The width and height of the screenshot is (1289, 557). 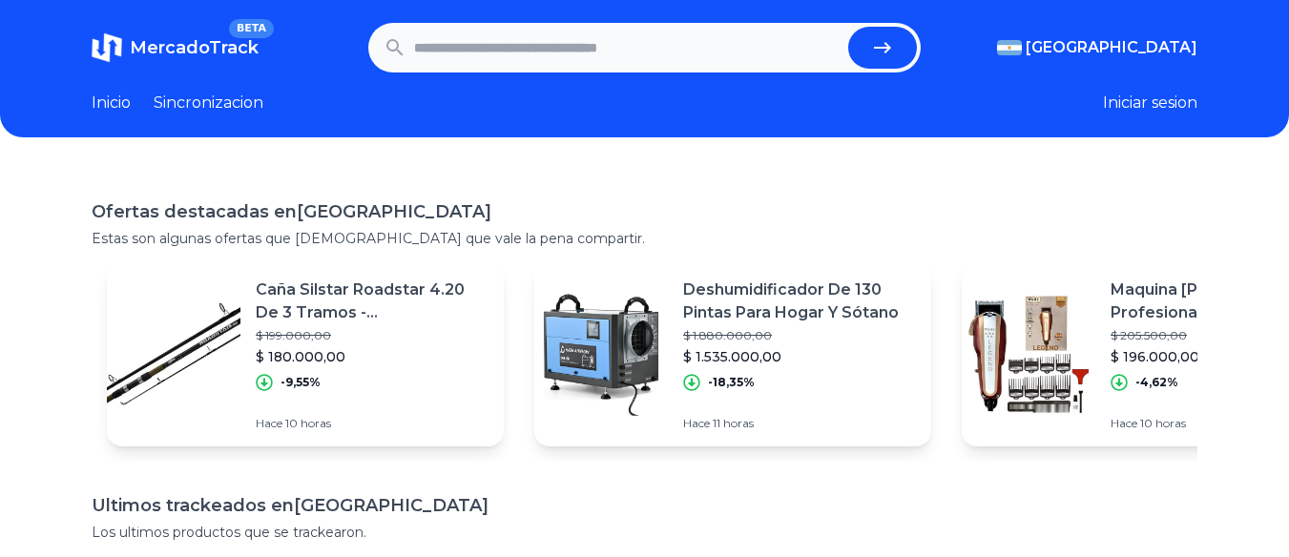 What do you see at coordinates (107, 48) in the screenshot?
I see `img: MercadoTrack` at bounding box center [107, 48].